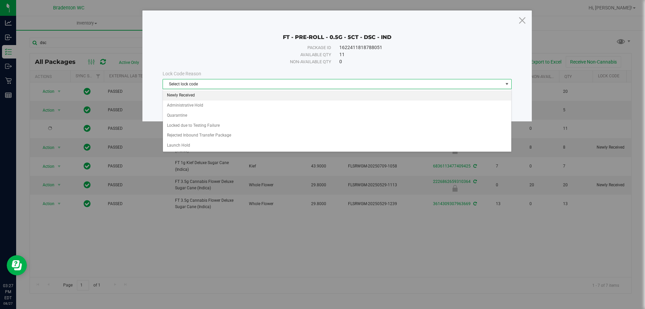 This screenshot has width=645, height=309. What do you see at coordinates (337, 135) in the screenshot?
I see `li: Rejected Inbound Transfer Package` at bounding box center [337, 135].